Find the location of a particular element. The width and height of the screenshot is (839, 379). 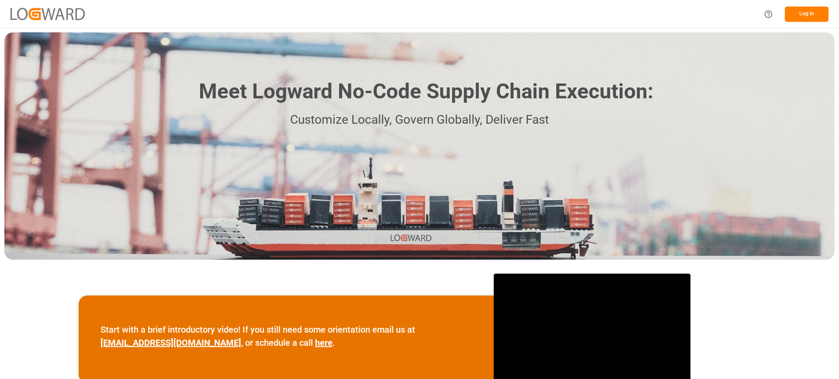

button: Log In is located at coordinates (807, 14).